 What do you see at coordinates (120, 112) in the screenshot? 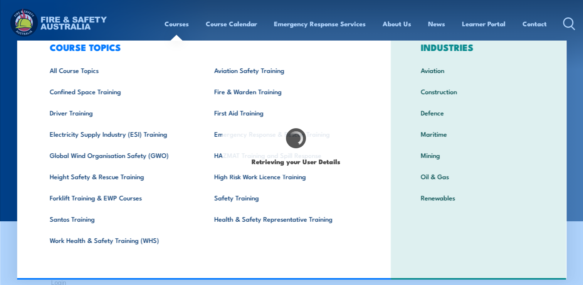
I see `a: Driver Training` at bounding box center [120, 112].